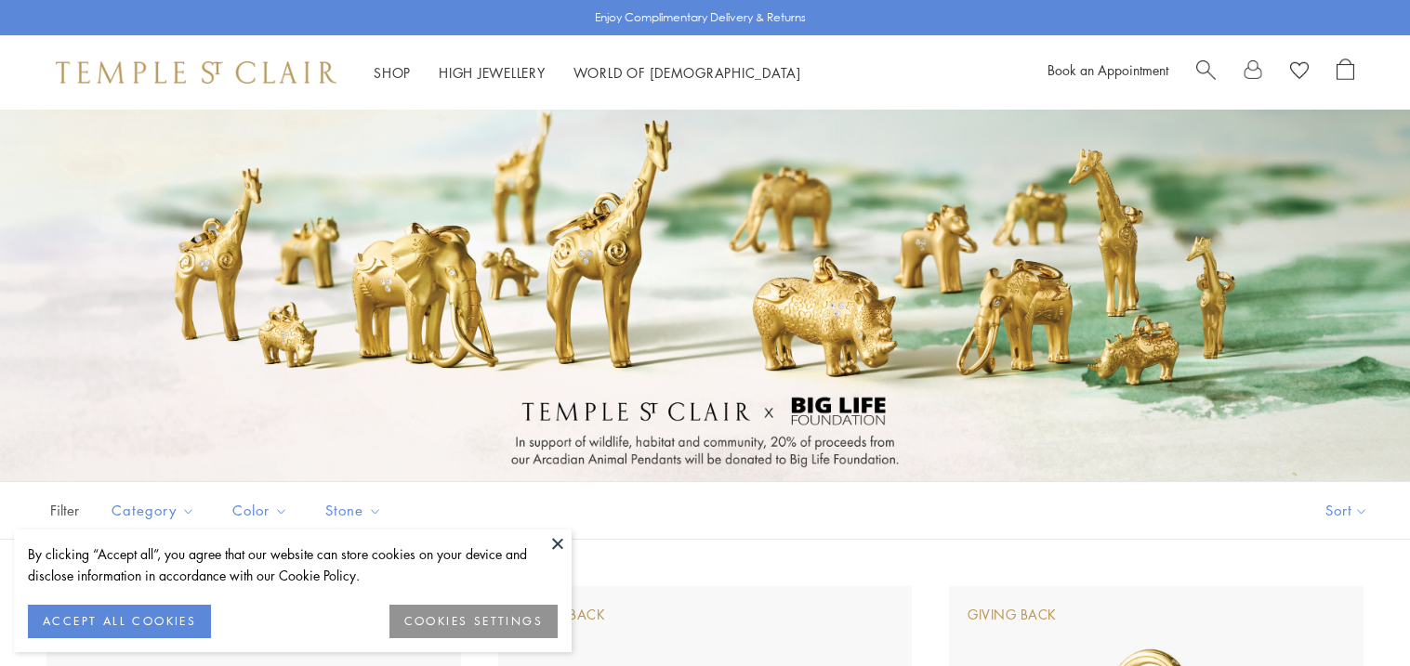  Describe the element at coordinates (1012, 615) in the screenshot. I see `div: Giving Back` at that location.